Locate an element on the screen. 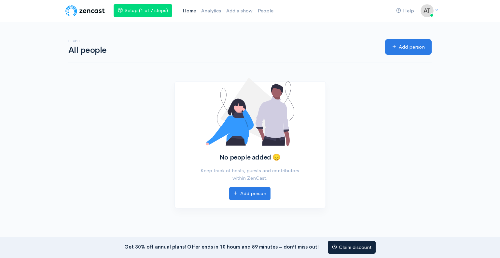 This screenshot has height=258, width=500. a: Add a show is located at coordinates (239, 11).